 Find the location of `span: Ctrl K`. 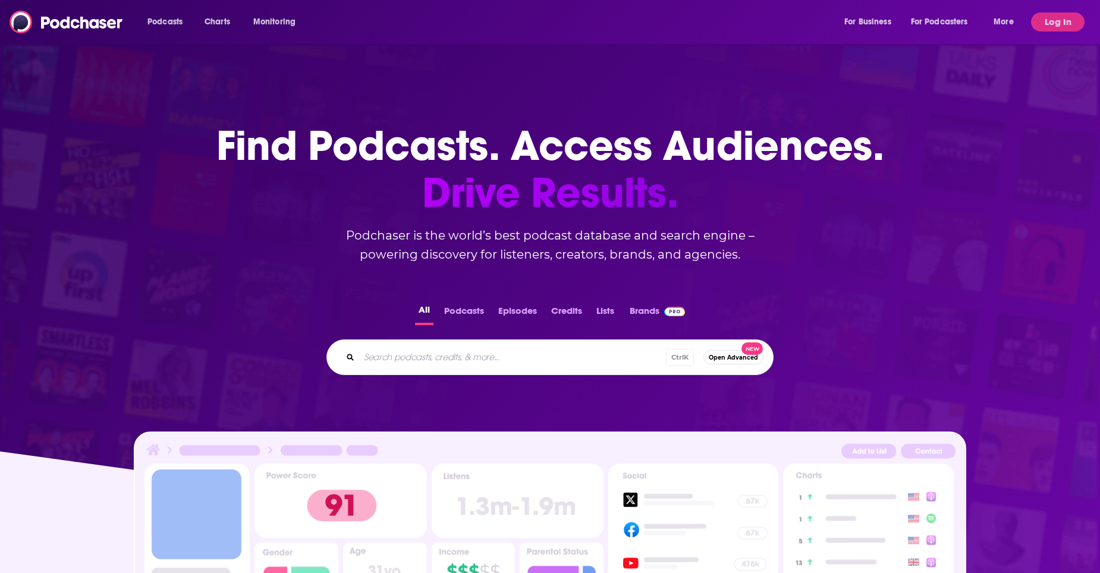

span: Ctrl K is located at coordinates (680, 357).